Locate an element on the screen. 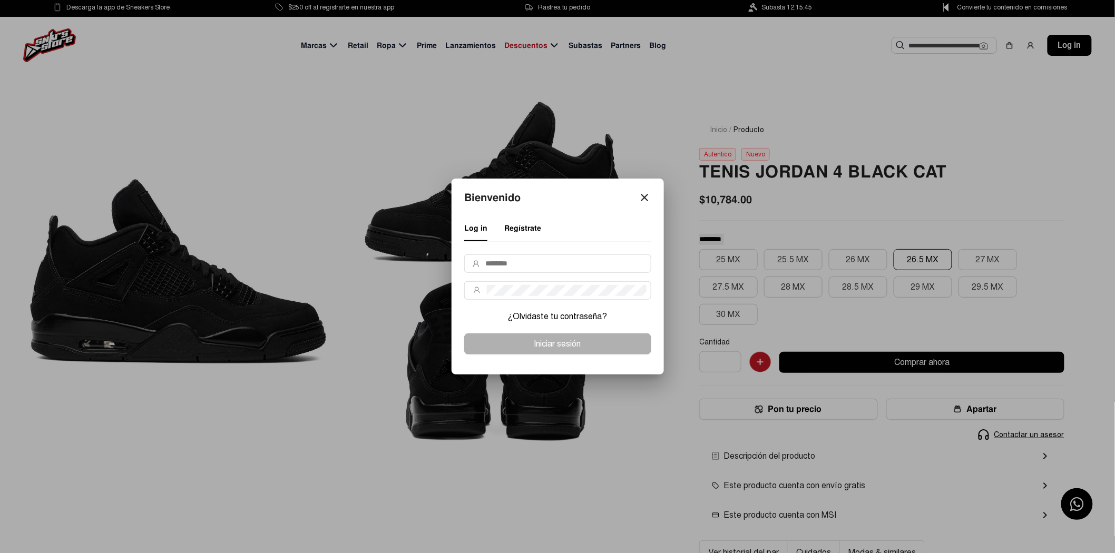  mat-icon: close is located at coordinates (644, 198).